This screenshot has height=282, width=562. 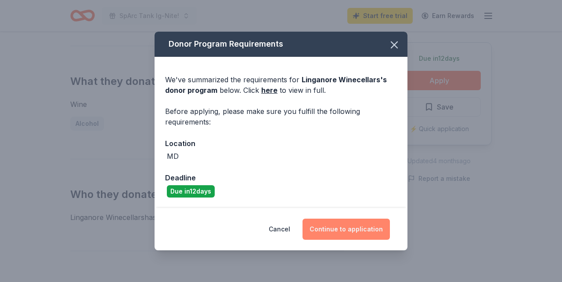 I want to click on button: Cancel, so click(x=279, y=229).